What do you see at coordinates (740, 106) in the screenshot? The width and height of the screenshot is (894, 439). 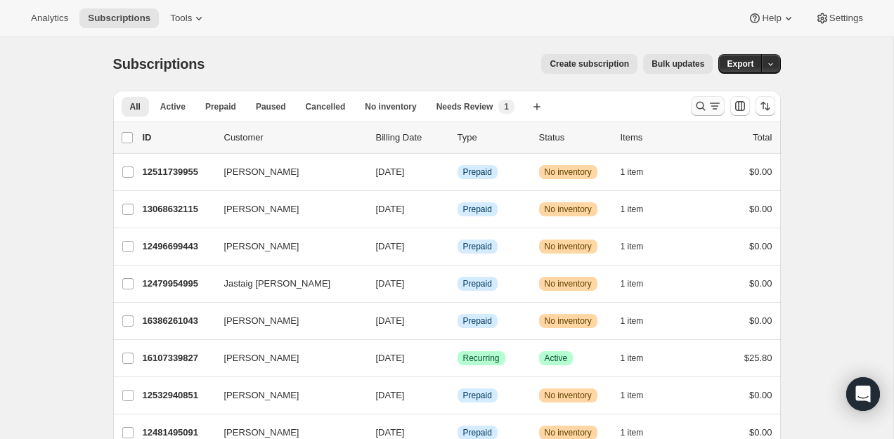 I see `button: Customize table column order and visibility` at bounding box center [740, 106].